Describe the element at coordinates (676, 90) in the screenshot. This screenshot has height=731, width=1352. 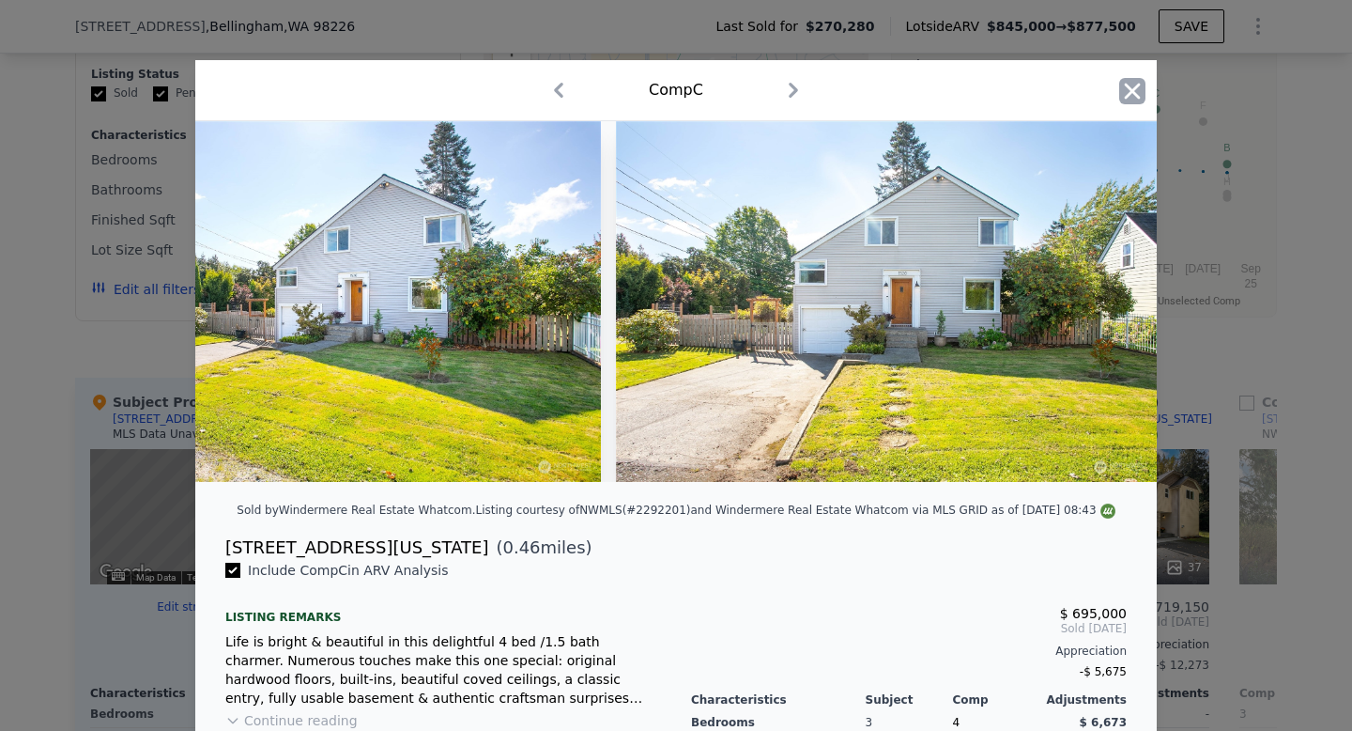
I see `div: Comp C` at that location.